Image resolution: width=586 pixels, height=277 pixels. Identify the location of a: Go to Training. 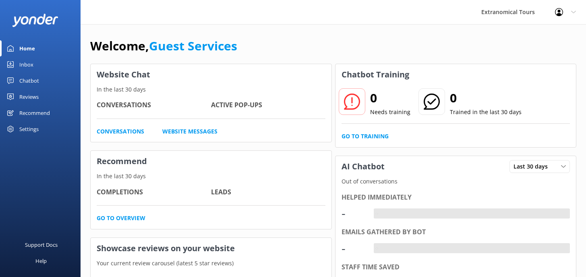
(365, 136).